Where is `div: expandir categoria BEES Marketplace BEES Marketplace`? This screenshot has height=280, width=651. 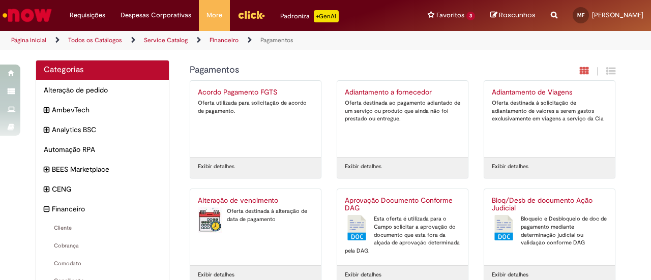
div: expandir categoria BEES Marketplace BEES Marketplace is located at coordinates (102, 169).